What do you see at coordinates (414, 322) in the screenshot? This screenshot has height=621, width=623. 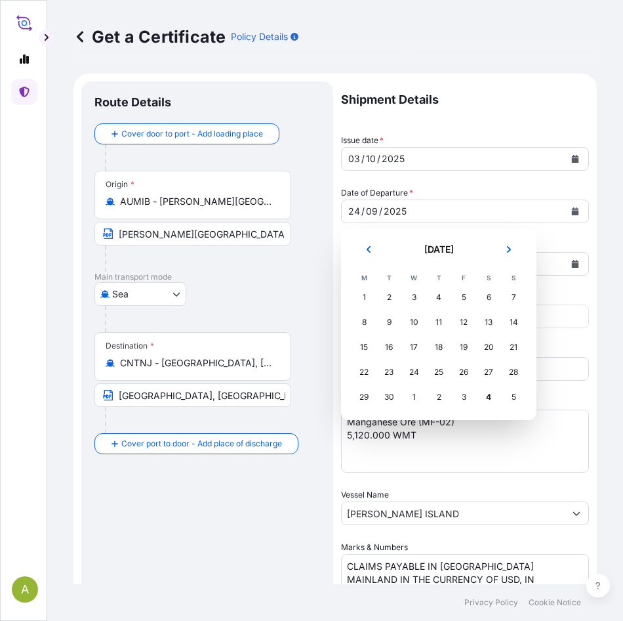 I see `div: Wednesday 10 September 2025` at bounding box center [414, 322].